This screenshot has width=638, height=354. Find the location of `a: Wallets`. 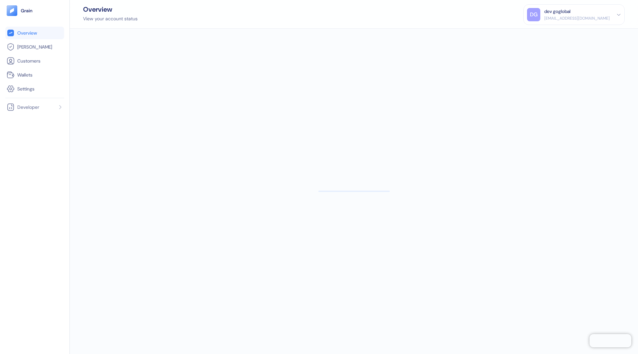

a: Wallets is located at coordinates (35, 75).